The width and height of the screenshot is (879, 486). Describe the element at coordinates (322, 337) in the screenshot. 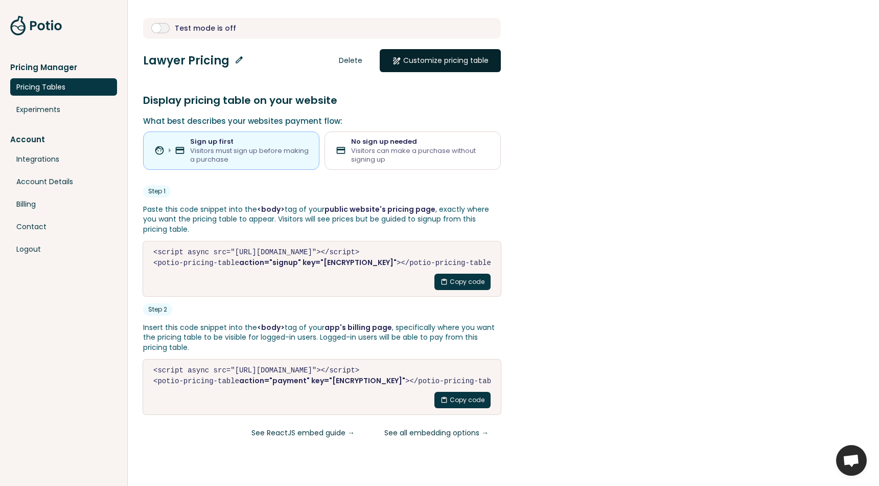

I see `p: Insert this code snippet into the tag of your , specifically where you want the pricing table to ...` at that location.